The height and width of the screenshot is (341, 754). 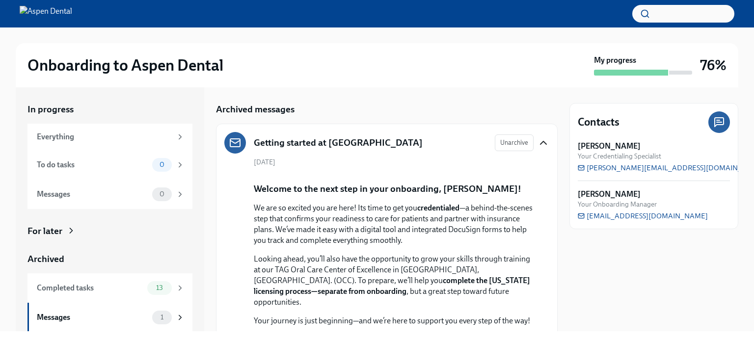 What do you see at coordinates (619, 156) in the screenshot?
I see `span: Your Credentialing Specialist` at bounding box center [619, 156].